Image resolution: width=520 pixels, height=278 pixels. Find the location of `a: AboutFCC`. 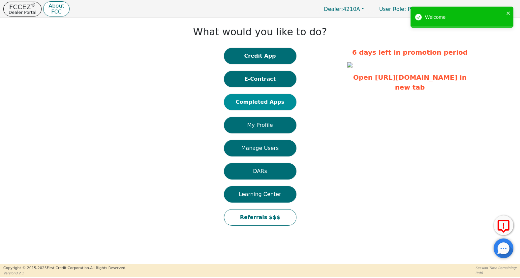

a: AboutFCC is located at coordinates (56, 9).